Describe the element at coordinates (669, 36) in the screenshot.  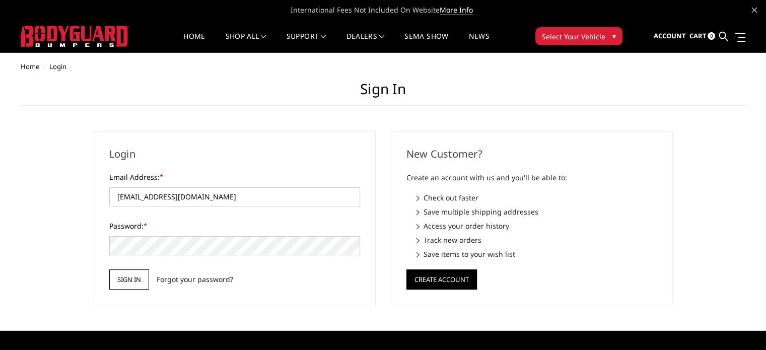
I see `a: Account` at that location.